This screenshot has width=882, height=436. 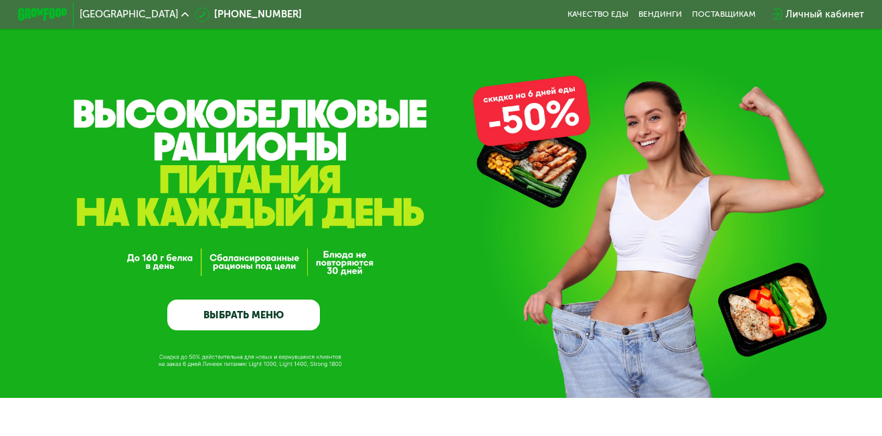 I want to click on div: Личный кабинет, so click(x=825, y=15).